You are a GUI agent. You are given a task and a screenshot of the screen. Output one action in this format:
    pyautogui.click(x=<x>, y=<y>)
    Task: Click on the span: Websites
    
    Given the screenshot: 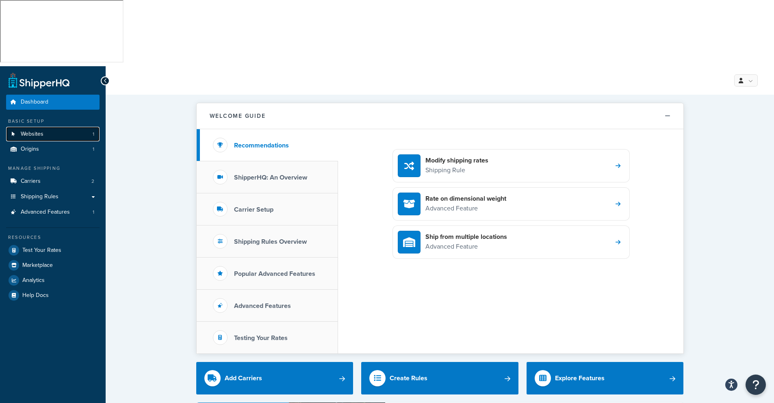 What is the action you would take?
    pyautogui.click(x=32, y=134)
    